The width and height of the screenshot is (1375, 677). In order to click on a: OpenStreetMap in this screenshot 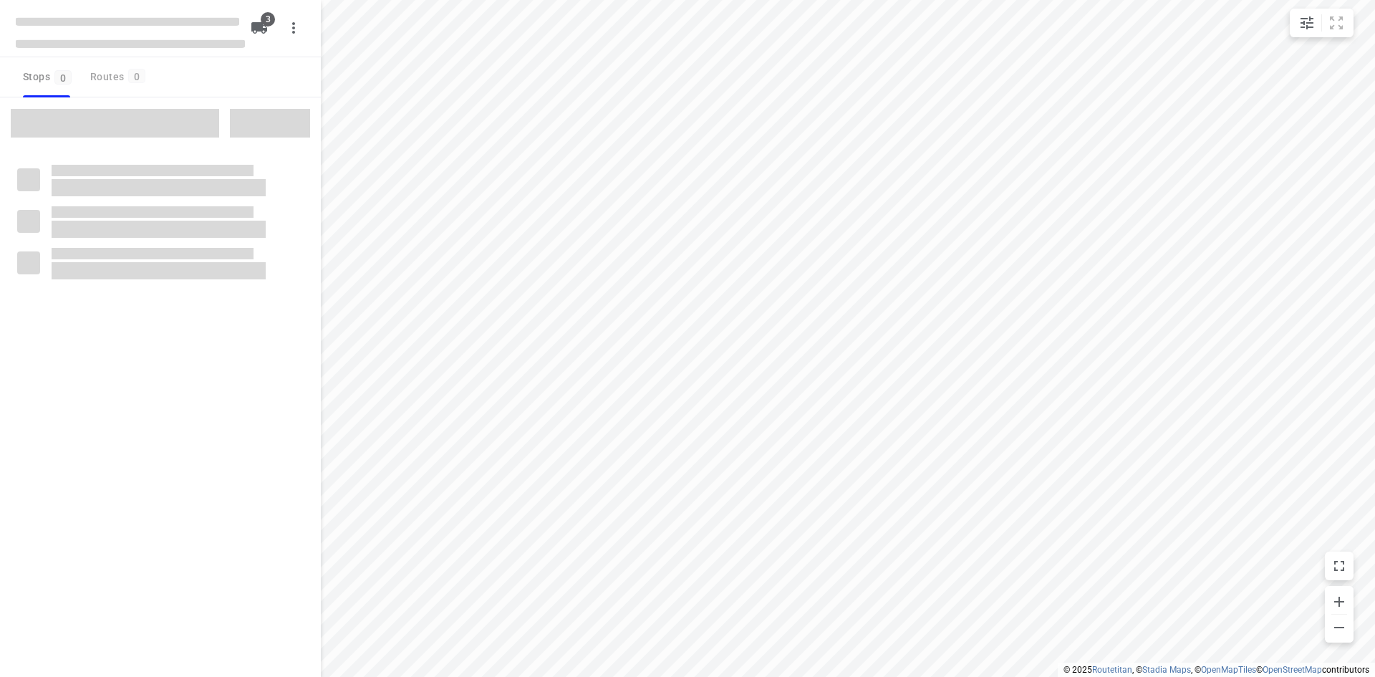, I will do `click(1292, 670)`.